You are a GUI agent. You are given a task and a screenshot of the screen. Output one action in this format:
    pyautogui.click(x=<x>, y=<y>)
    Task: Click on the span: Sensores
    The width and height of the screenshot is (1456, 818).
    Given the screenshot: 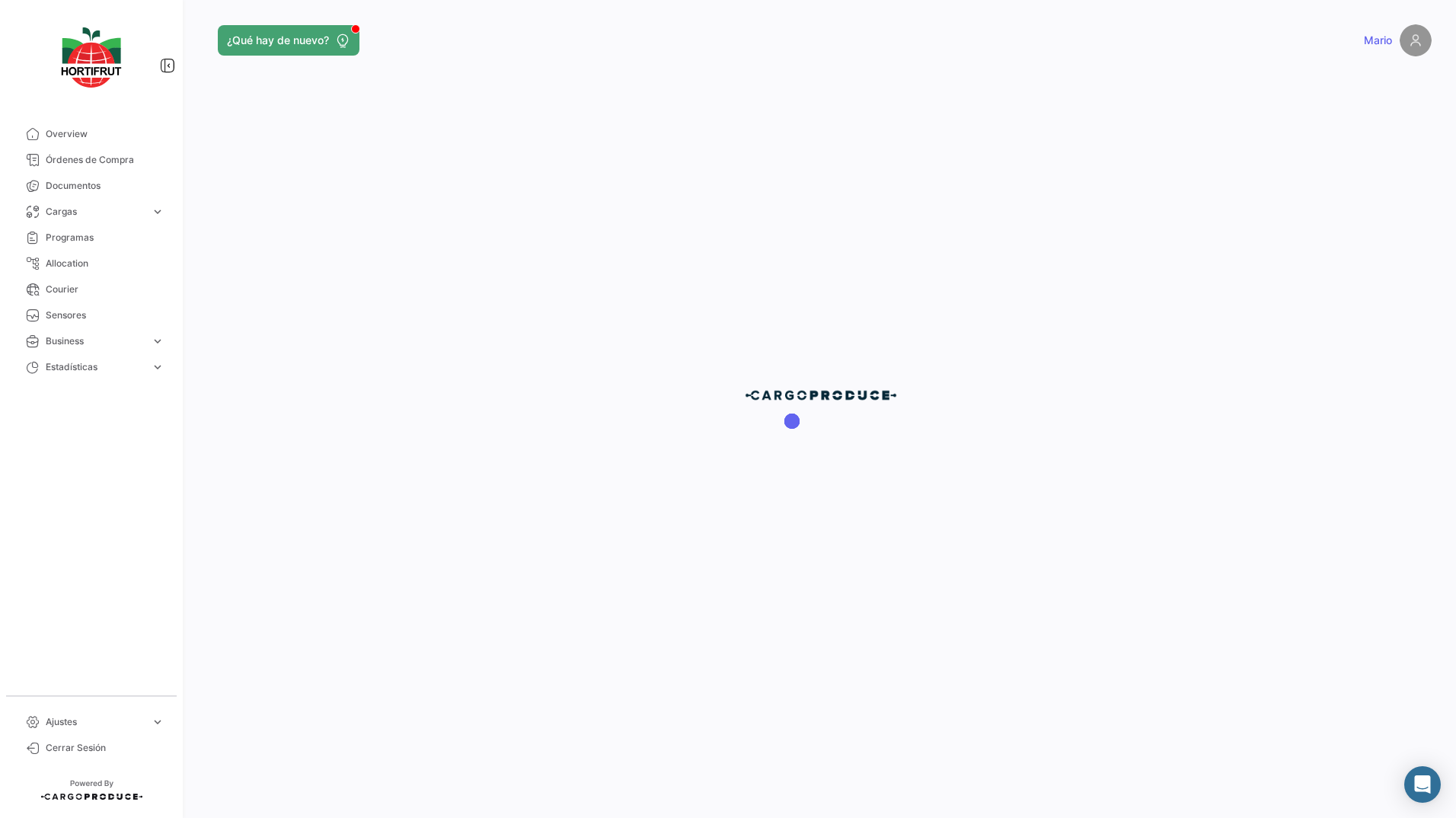 What is the action you would take?
    pyautogui.click(x=105, y=315)
    